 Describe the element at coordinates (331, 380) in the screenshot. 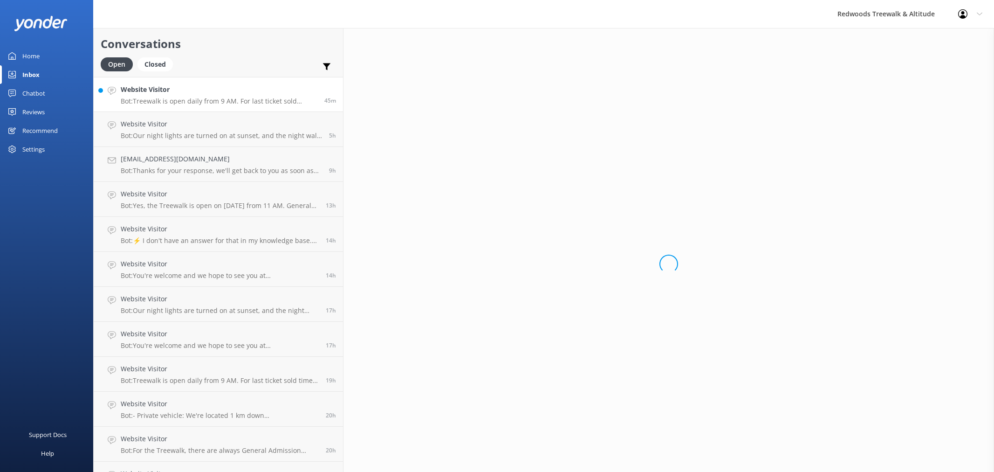

I see `span: Sep 14 2025 07:53pm (UTC +12:00) Pacific/Auckland` at that location.